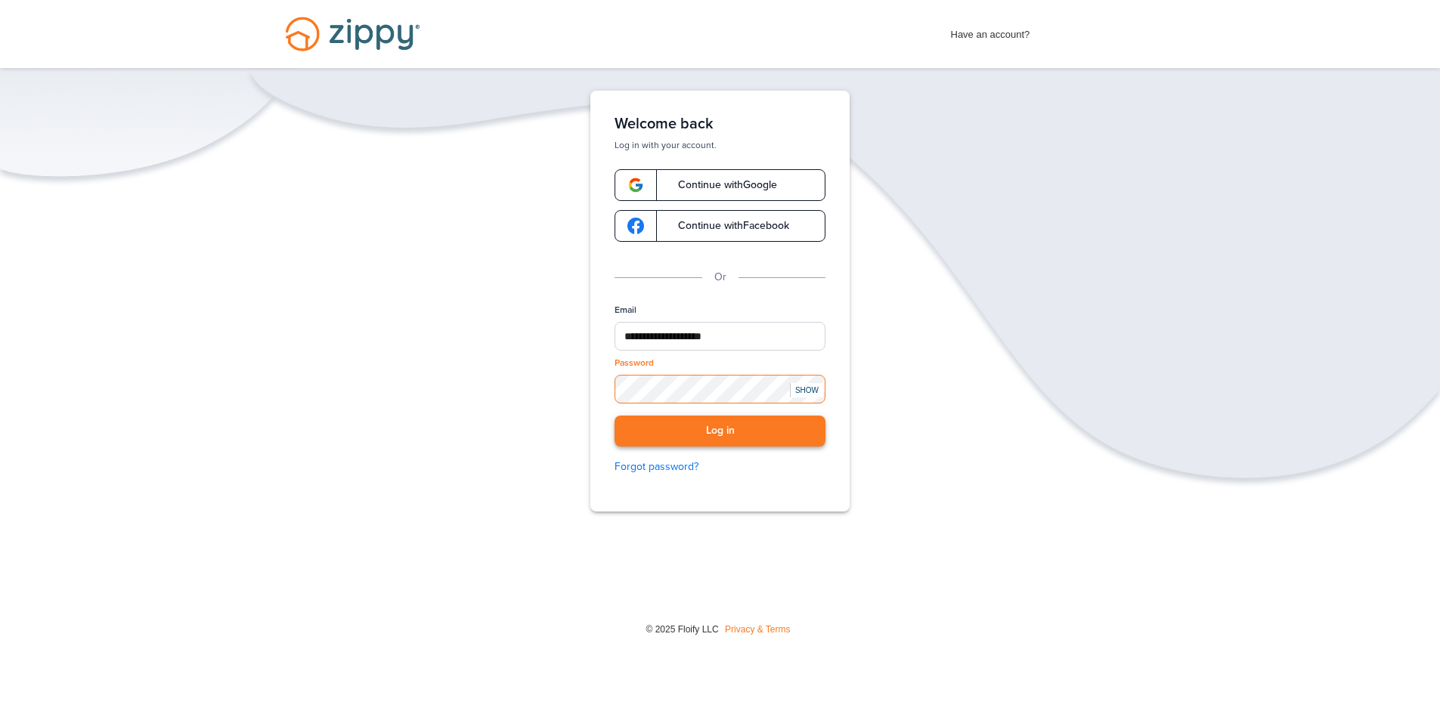 The height and width of the screenshot is (714, 1440). What do you see at coordinates (719, 389) in the screenshot?
I see `input: Password` at bounding box center [719, 389].